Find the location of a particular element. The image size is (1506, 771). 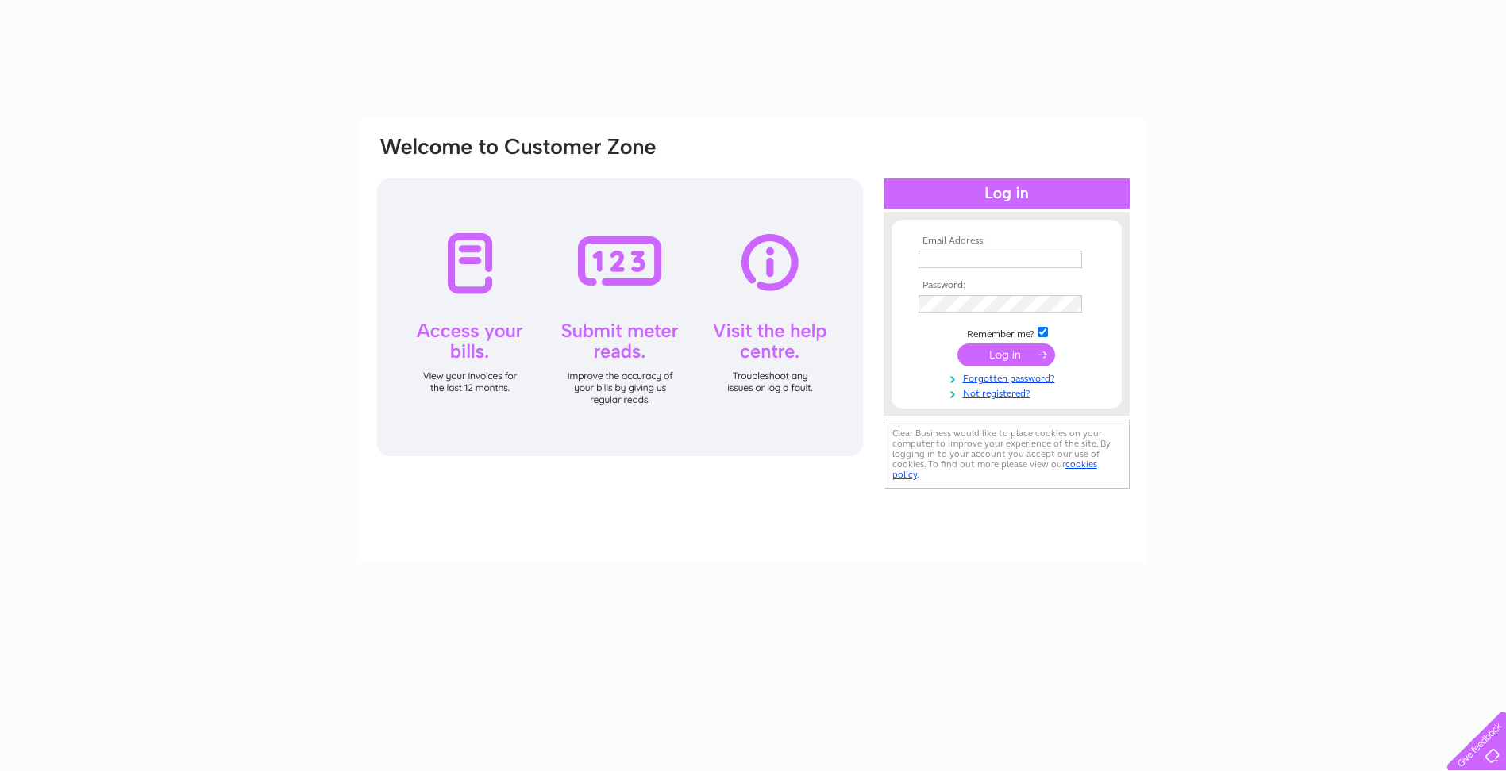

div: Clear Business would like to place cookies on your computer to improve your experience of the sit... is located at coordinates (1006, 454).